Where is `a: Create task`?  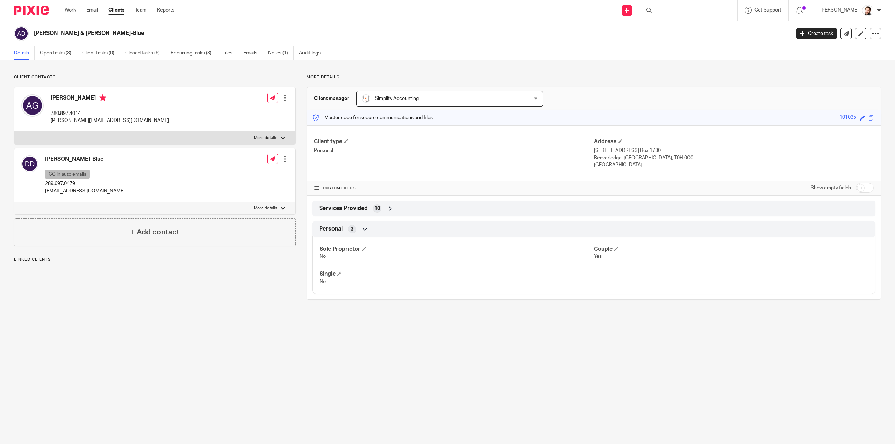 a: Create task is located at coordinates (816, 34).